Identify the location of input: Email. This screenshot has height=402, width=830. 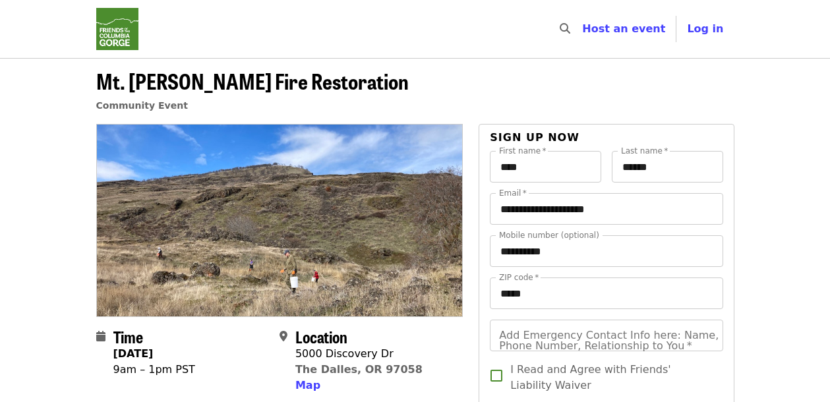
(606, 209).